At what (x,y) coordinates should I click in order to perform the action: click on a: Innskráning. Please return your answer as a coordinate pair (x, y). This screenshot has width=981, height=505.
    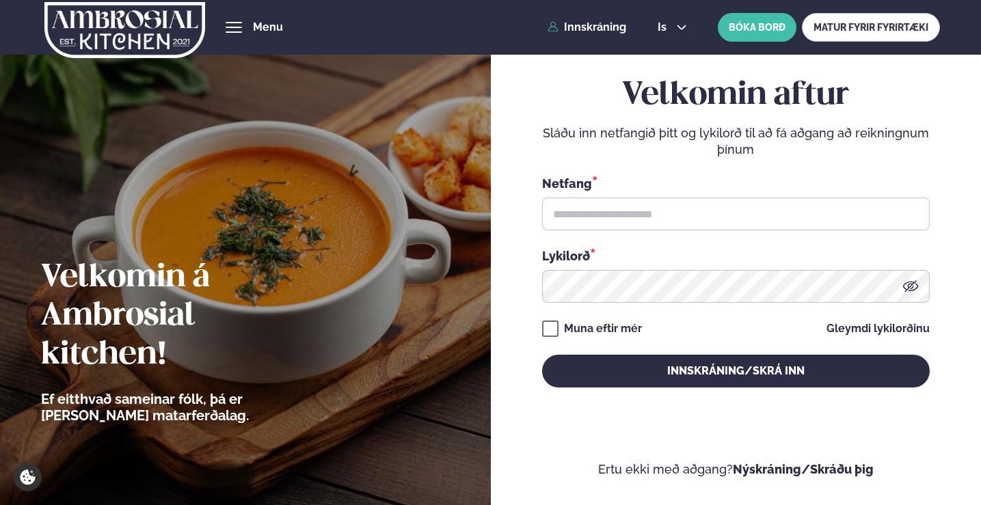
    Looking at the image, I should click on (586, 27).